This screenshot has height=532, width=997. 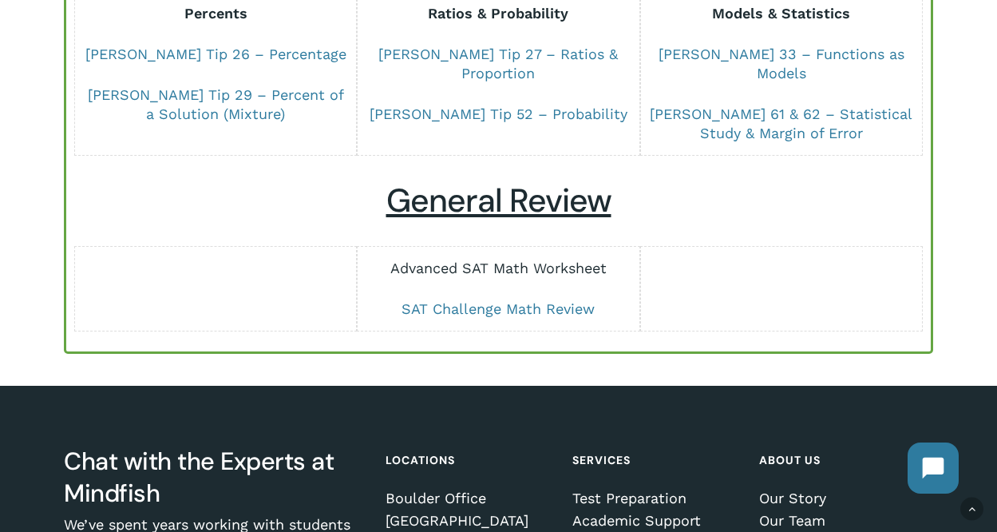 I want to click on a: Academic Support, so click(x=657, y=520).